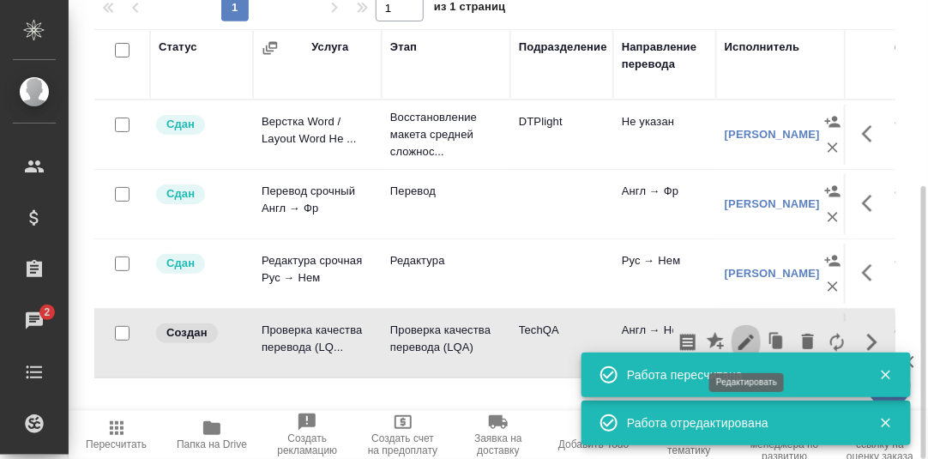  I want to click on td: Англ → Фр, so click(665, 204).